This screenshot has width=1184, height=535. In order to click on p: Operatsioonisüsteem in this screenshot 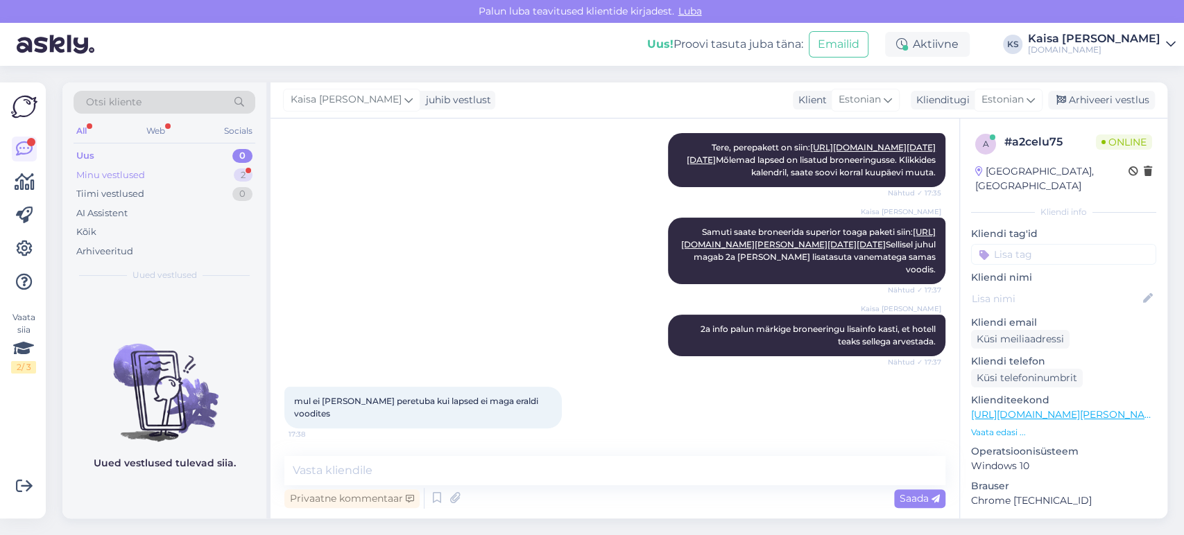, I will do `click(1063, 452)`.